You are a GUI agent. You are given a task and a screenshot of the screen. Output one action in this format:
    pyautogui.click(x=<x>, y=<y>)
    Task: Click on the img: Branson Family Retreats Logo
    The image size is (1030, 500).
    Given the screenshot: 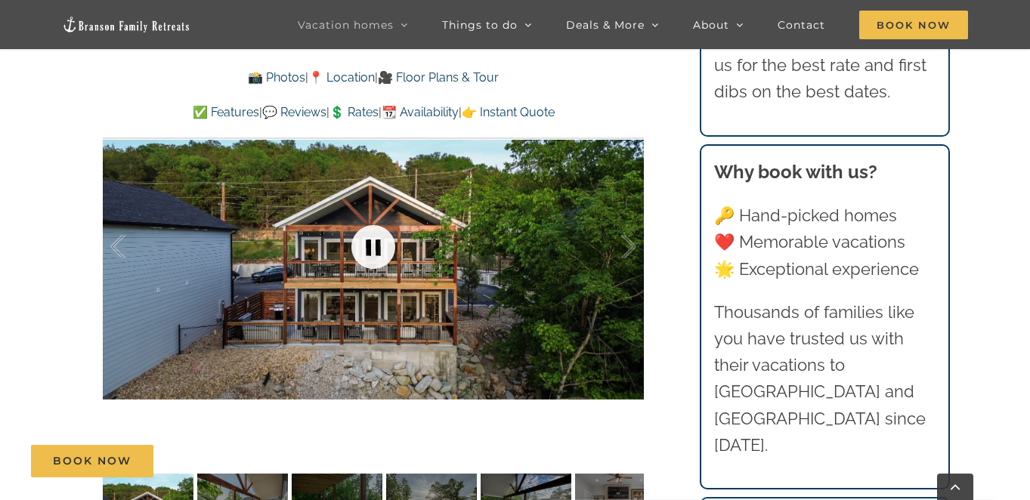 What is the action you would take?
    pyautogui.click(x=126, y=24)
    